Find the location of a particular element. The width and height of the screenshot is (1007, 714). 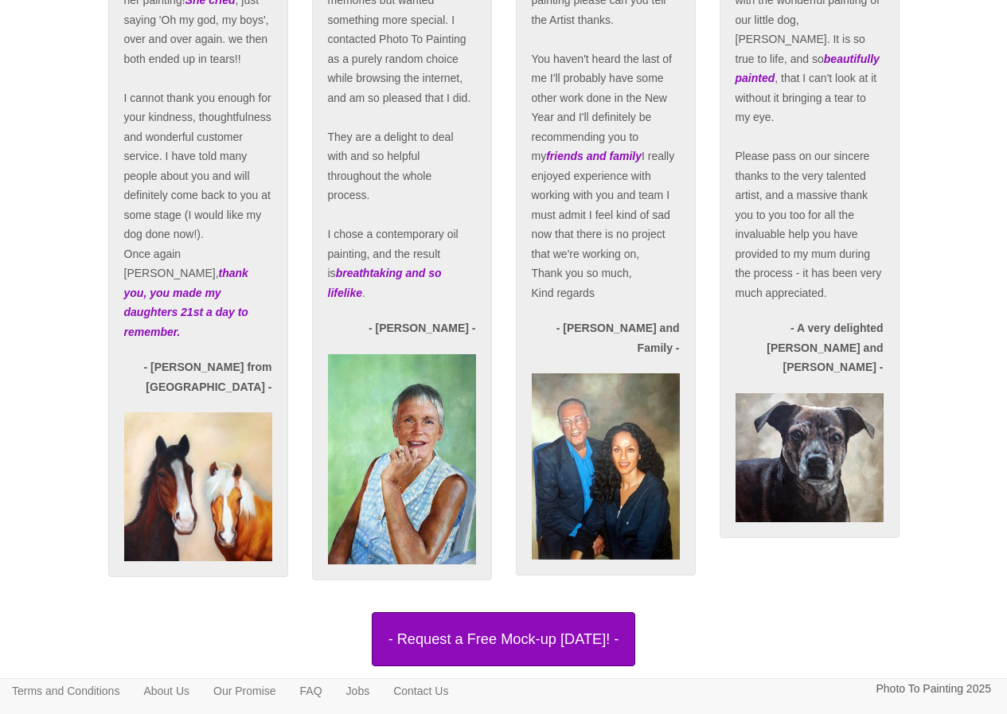

span: Please pass on our sincere thanks to the very talented artist, and a massive thank you to you too... is located at coordinates (809, 225).